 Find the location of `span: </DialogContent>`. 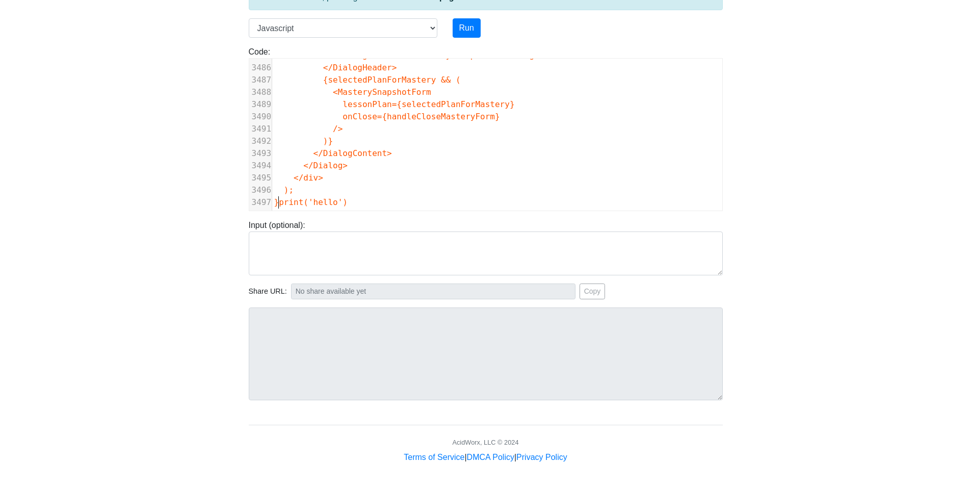

span: </DialogContent> is located at coordinates (353, 153).